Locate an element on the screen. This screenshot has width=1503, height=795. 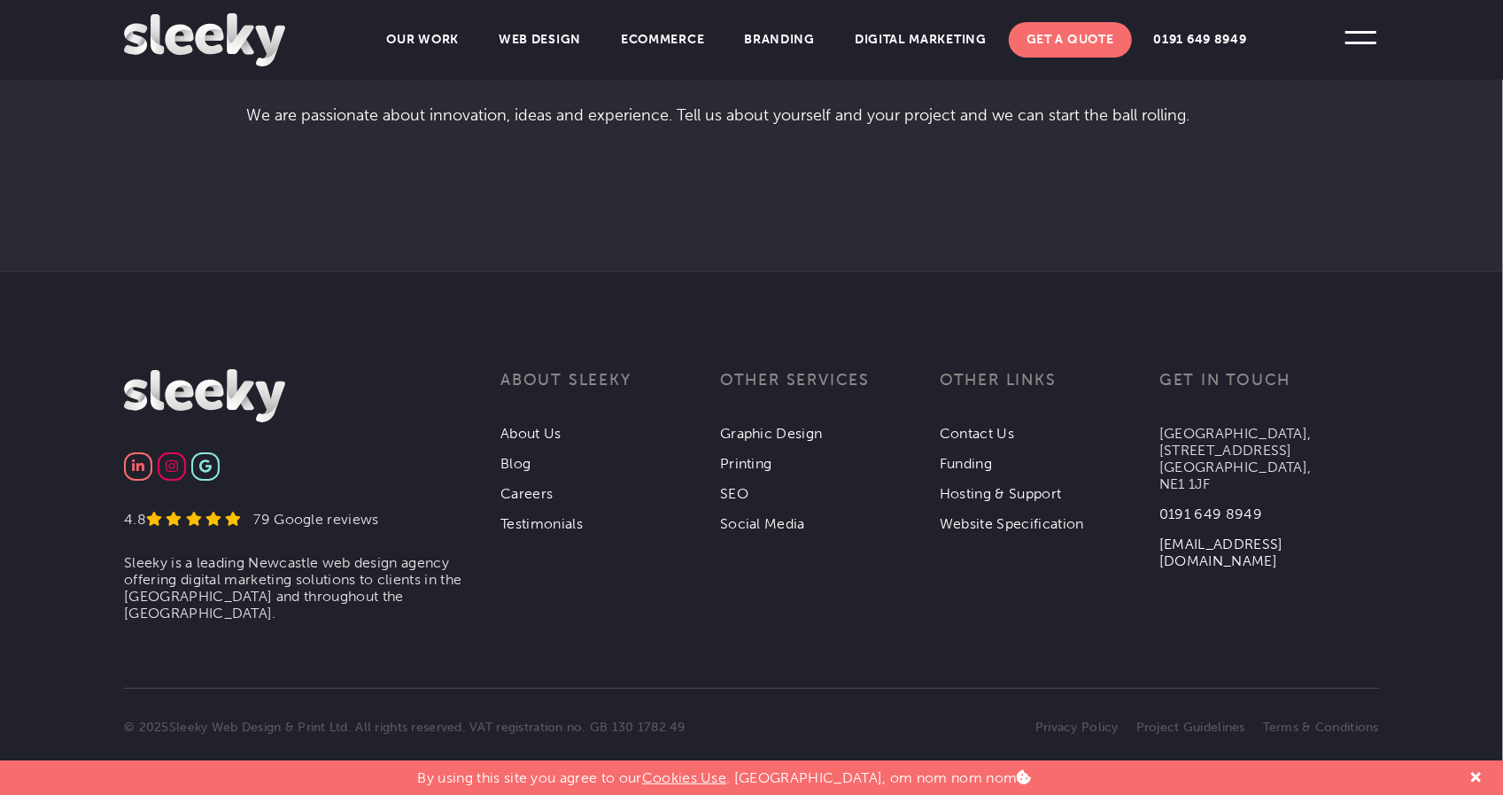
a: Blog is located at coordinates (515, 463).